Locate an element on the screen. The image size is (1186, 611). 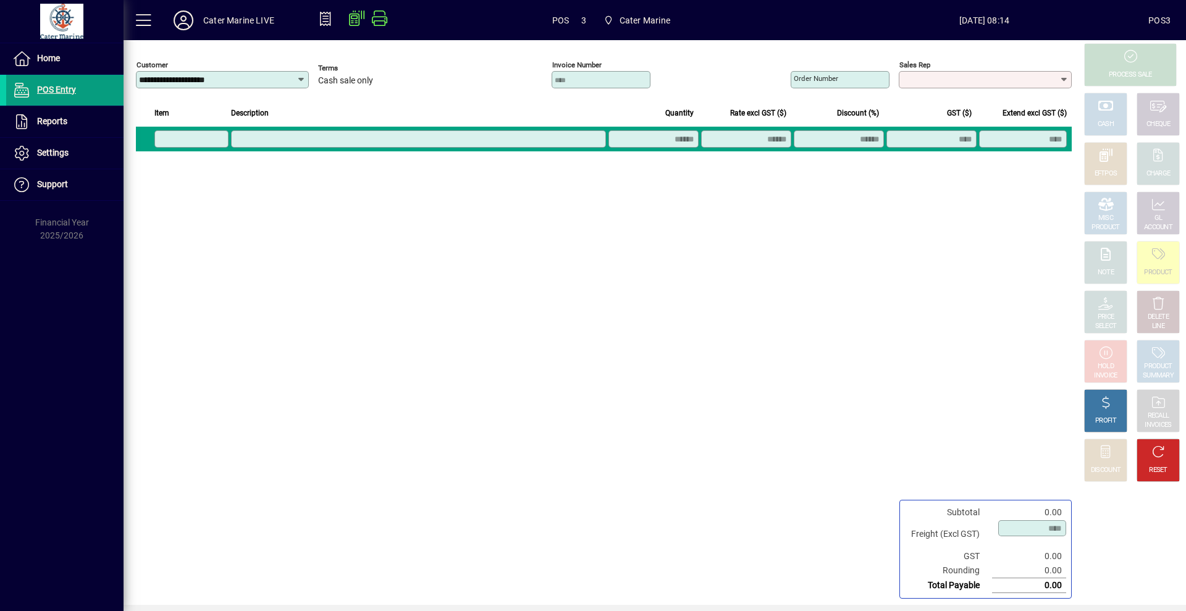
span: GST ($) is located at coordinates (959, 113).